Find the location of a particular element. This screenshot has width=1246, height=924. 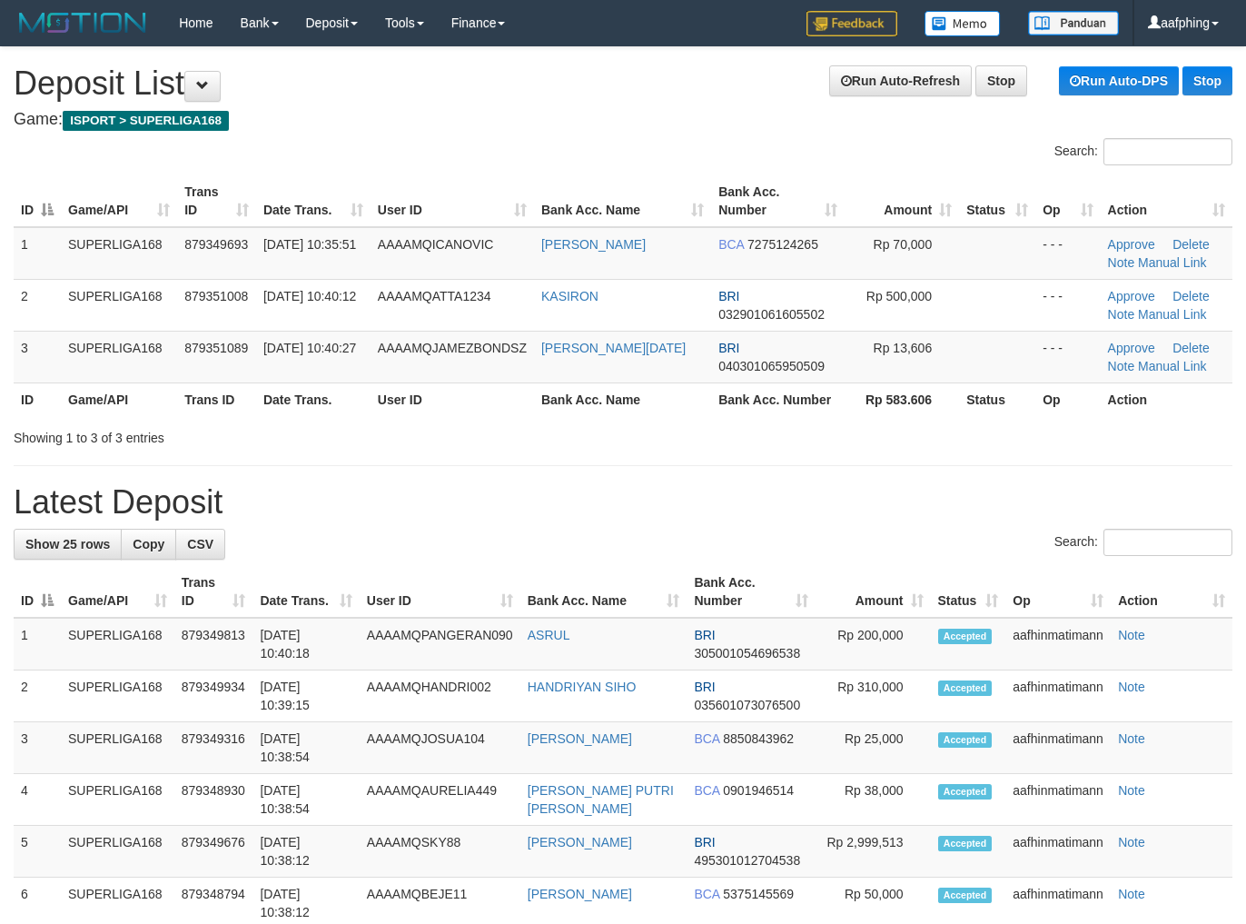

td: 4 is located at coordinates (37, 799).